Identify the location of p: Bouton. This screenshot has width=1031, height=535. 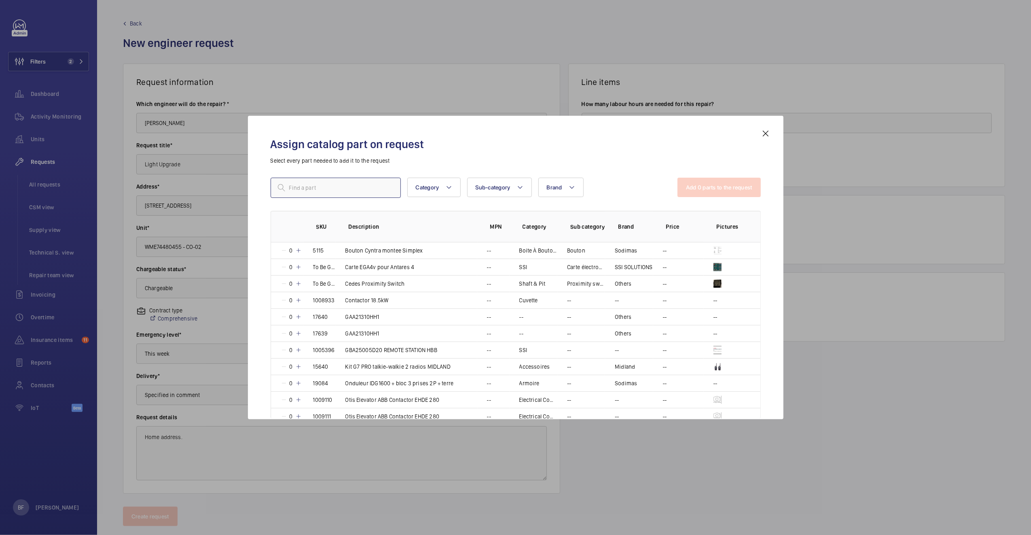
(576, 250).